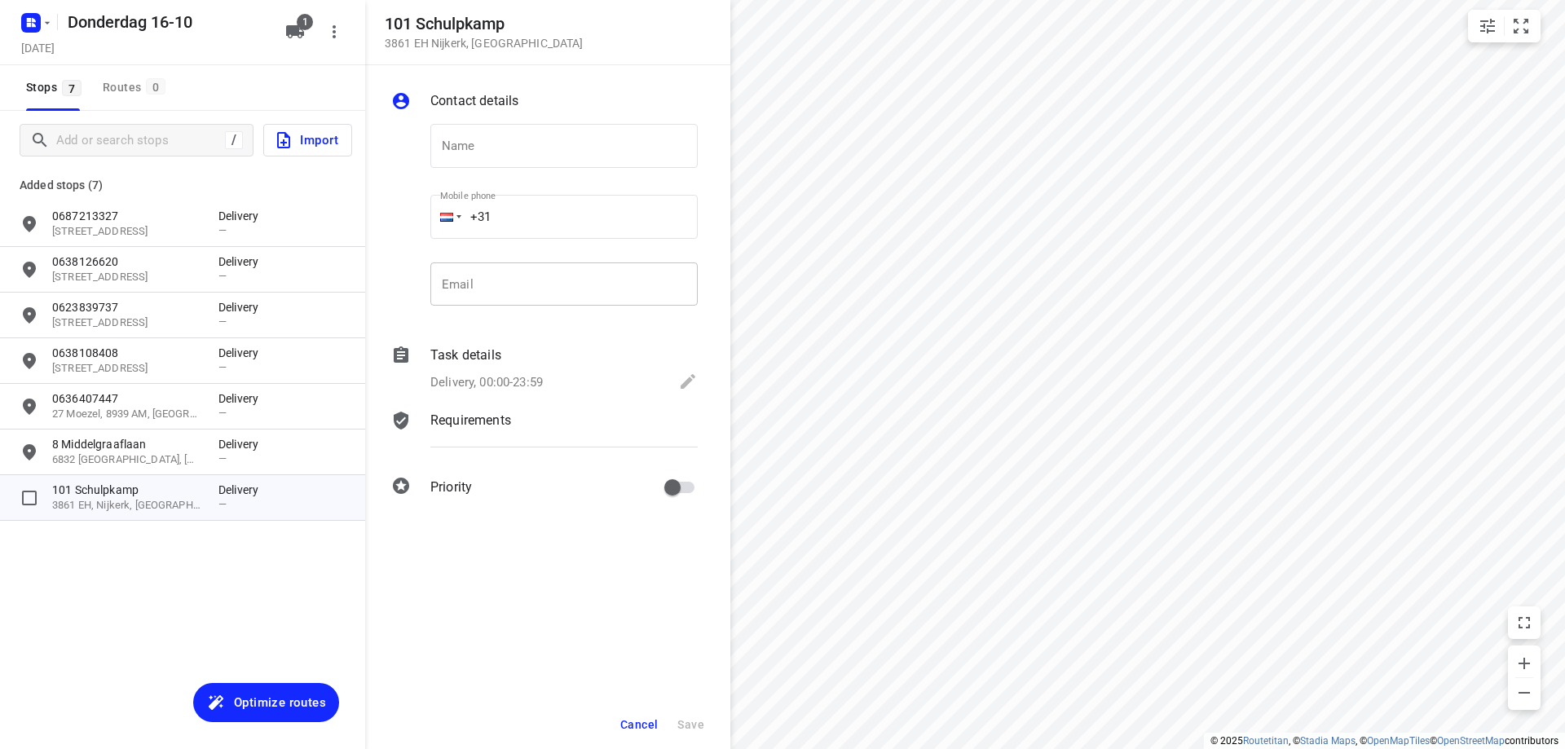 This screenshot has height=749, width=1565. Describe the element at coordinates (302, 140) in the screenshot. I see `a: Import` at that location.